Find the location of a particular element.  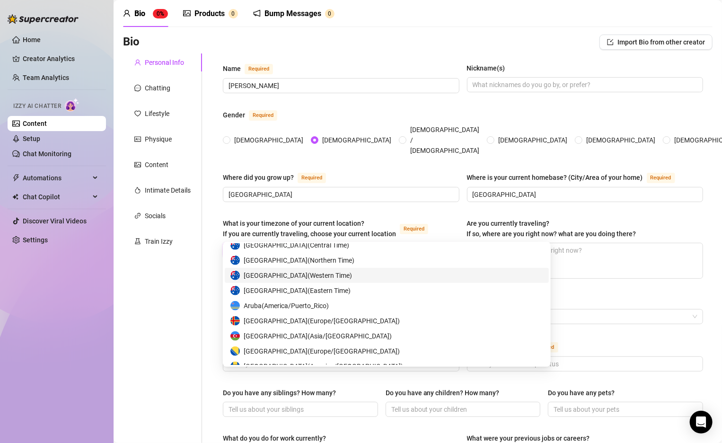

span: thunderbolt is located at coordinates (16, 178).